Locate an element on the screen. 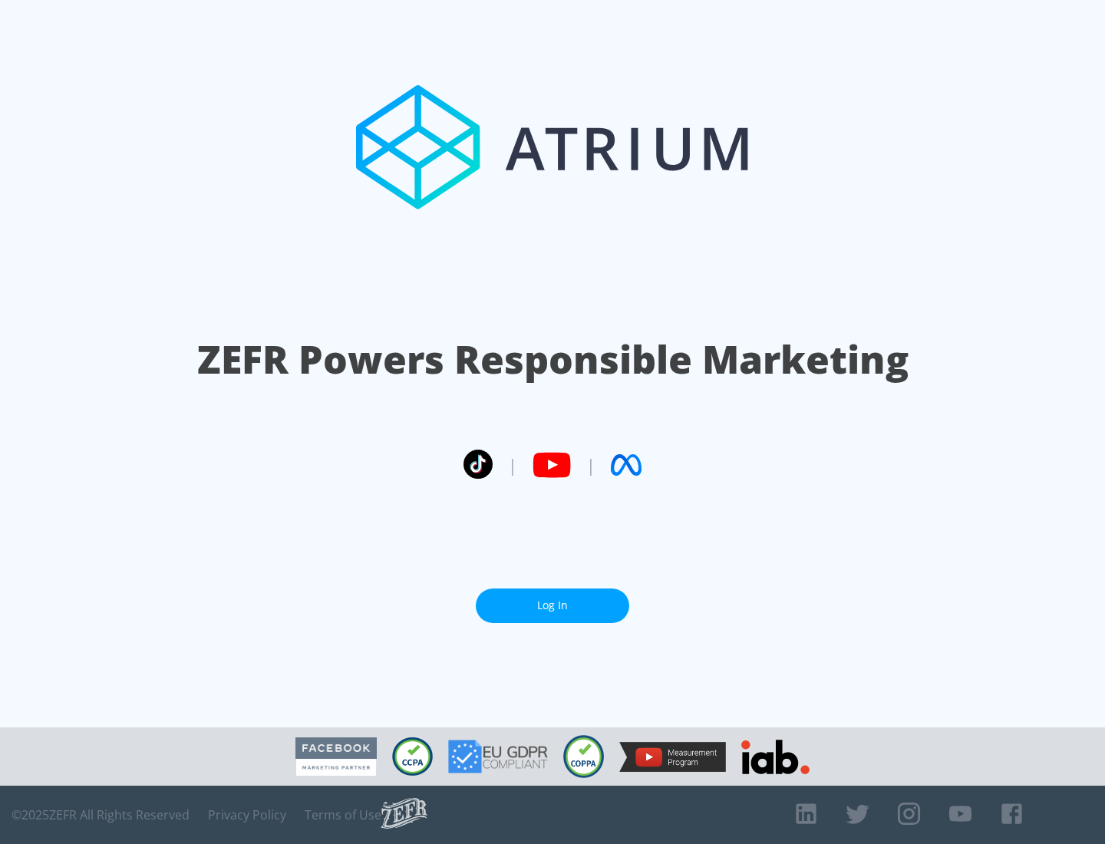  a: Terms of Use is located at coordinates (343, 815).